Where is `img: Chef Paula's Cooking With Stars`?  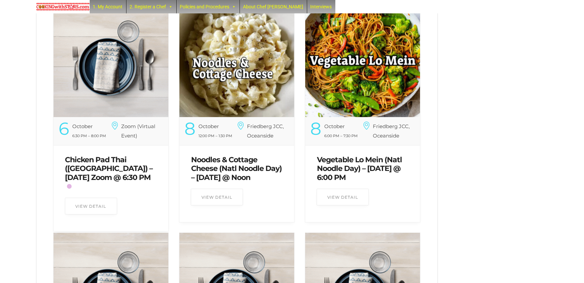
img: Chef Paula's Cooking With Stars is located at coordinates (63, 7).